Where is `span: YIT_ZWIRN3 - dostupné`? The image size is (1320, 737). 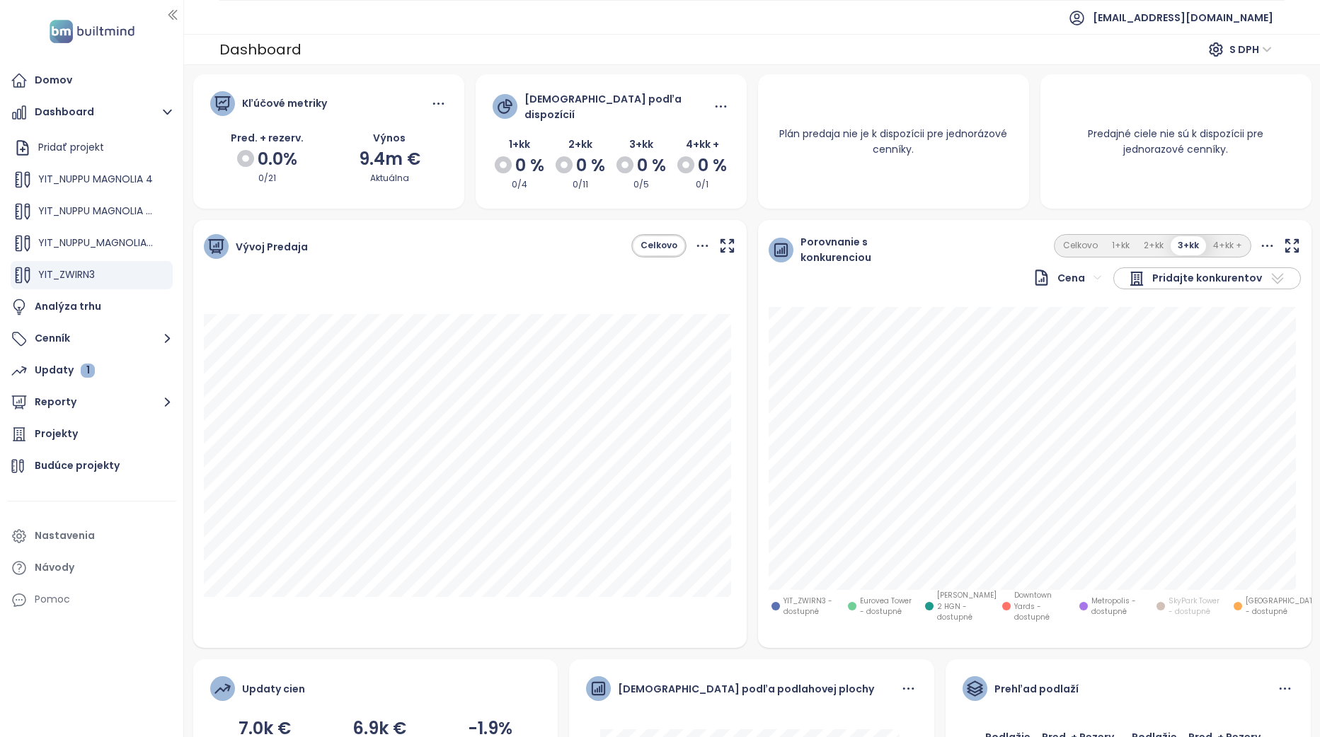 span: YIT_ZWIRN3 - dostupné is located at coordinates (811, 607).